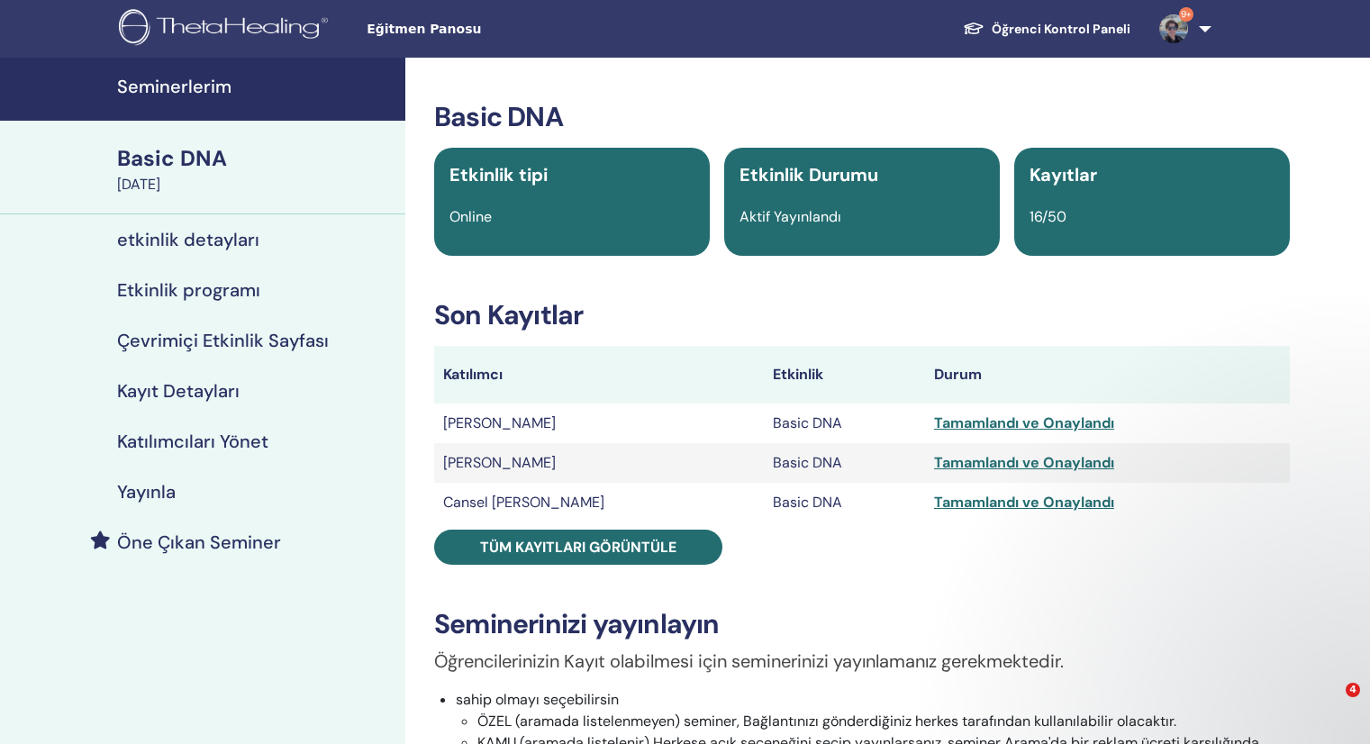 This screenshot has width=1370, height=744. Describe the element at coordinates (884, 722) in the screenshot. I see `li: ÖZEL (aramada listelenmeyen) seminer, Bağlantınızı gönderdiğiniz herkes tarafından kullanılabilir...` at that location.